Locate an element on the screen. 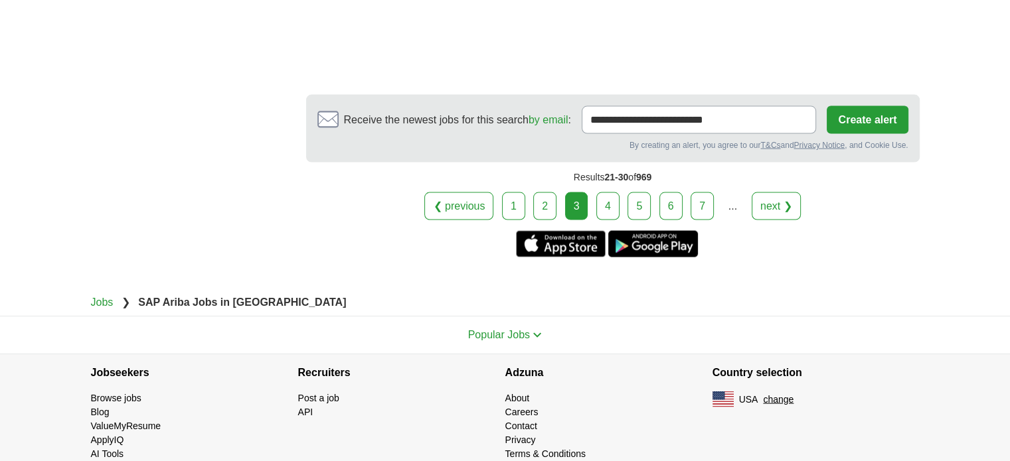 This screenshot has height=461, width=1010. a: ApplyIQ is located at coordinates (108, 440).